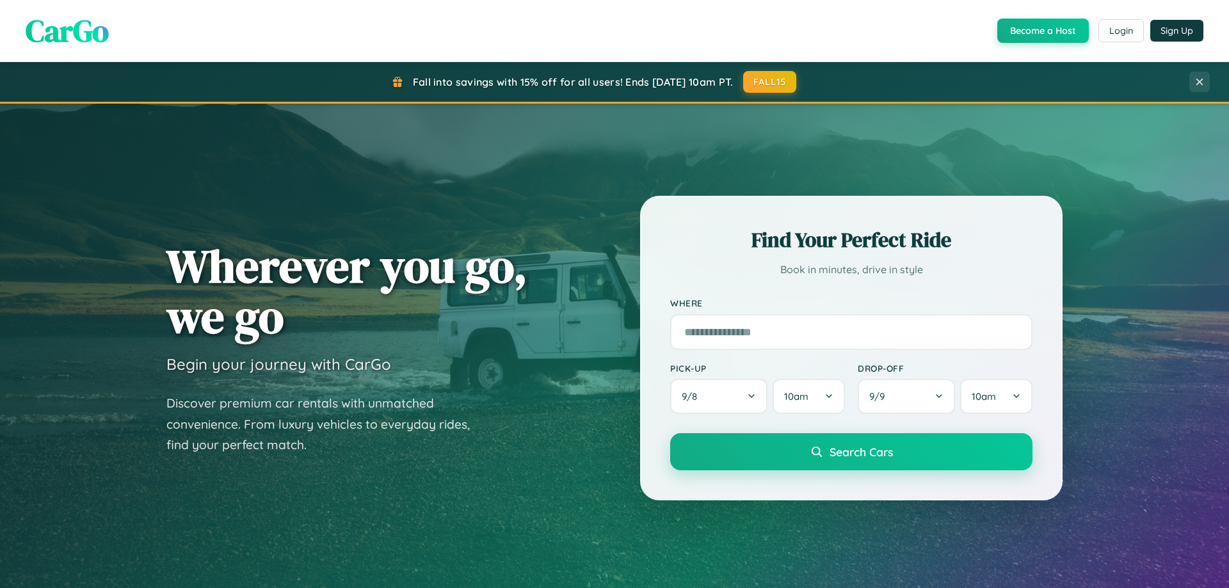  Describe the element at coordinates (67, 31) in the screenshot. I see `span: CarGo` at that location.